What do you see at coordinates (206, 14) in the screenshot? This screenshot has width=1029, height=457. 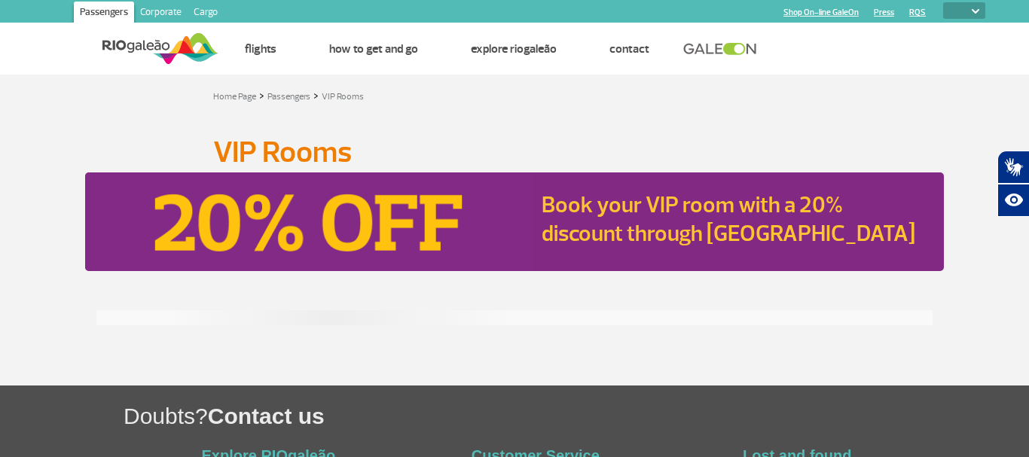 I see `a: Cargo` at bounding box center [206, 14].